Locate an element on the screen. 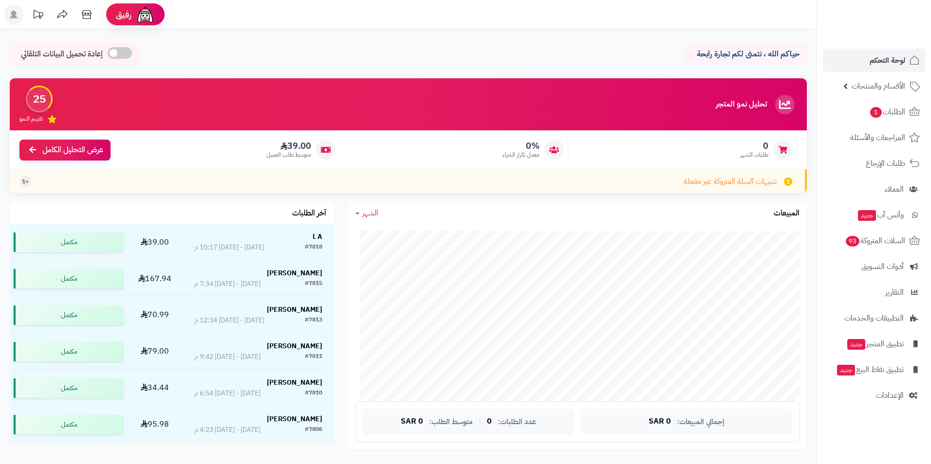 This screenshot has height=464, width=931. td: 34.44 is located at coordinates (155, 388).